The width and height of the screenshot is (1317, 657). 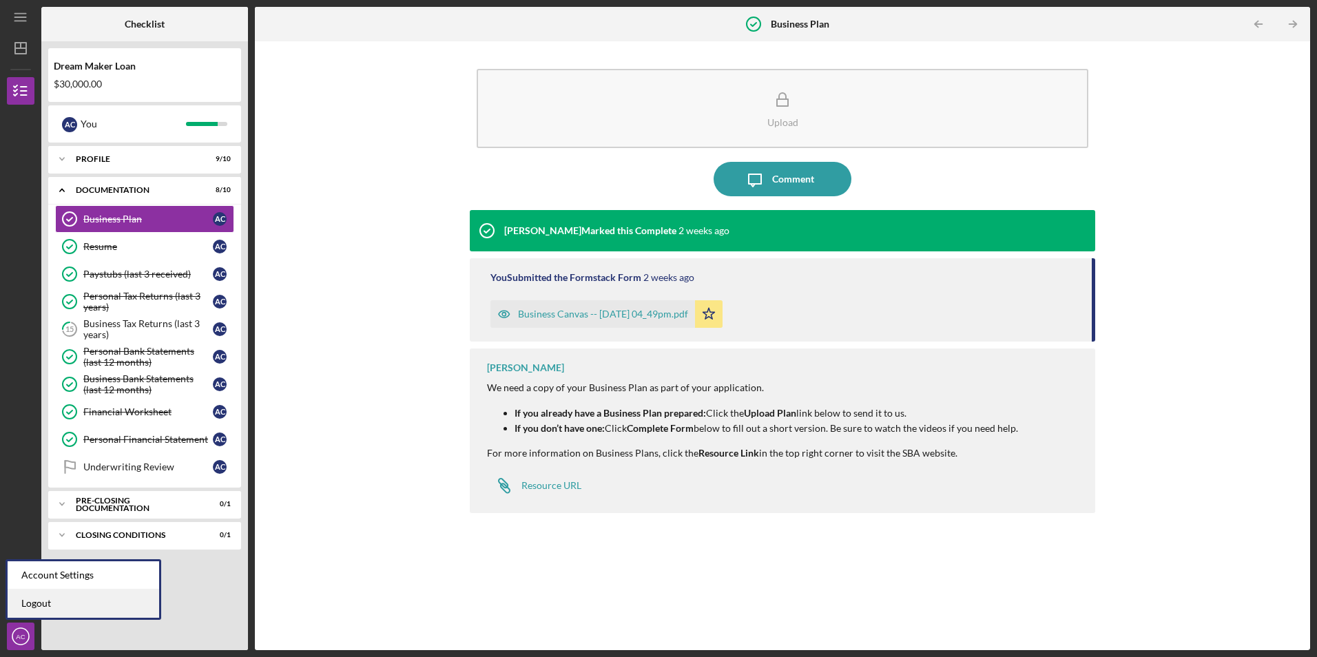 What do you see at coordinates (145, 357) in the screenshot?
I see `a: Personal Bank Statements (last 12 months)AC` at bounding box center [145, 357].